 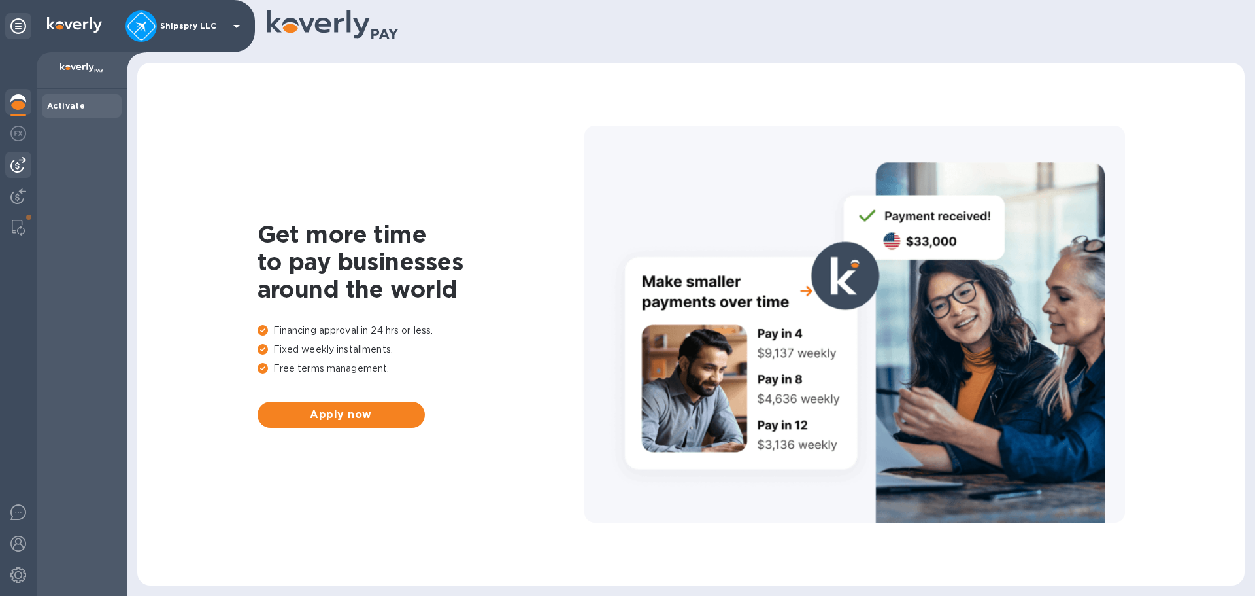 I want to click on p: Financing approval in 24 hrs or less., so click(x=421, y=330).